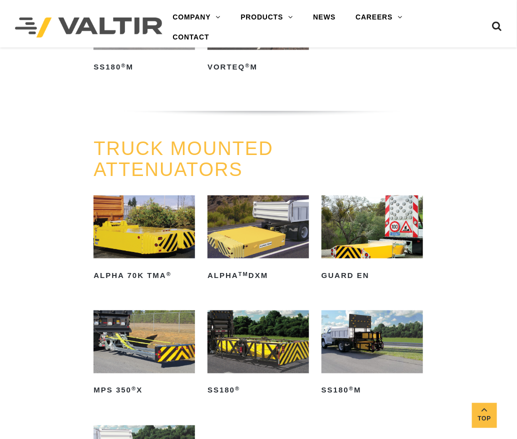 Image resolution: width=517 pixels, height=439 pixels. What do you see at coordinates (372, 355) in the screenshot?
I see `a: SS180®M` at bounding box center [372, 355].